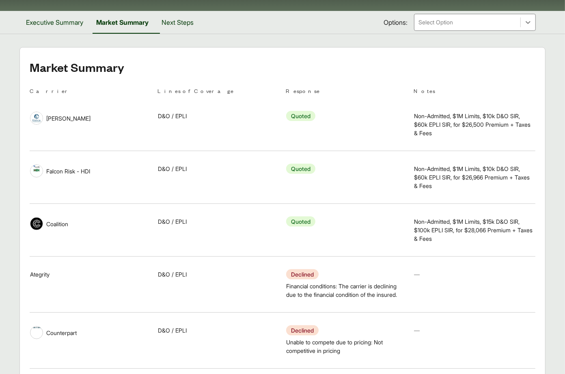  Describe the element at coordinates (347, 92) in the screenshot. I see `th: Response` at that location.